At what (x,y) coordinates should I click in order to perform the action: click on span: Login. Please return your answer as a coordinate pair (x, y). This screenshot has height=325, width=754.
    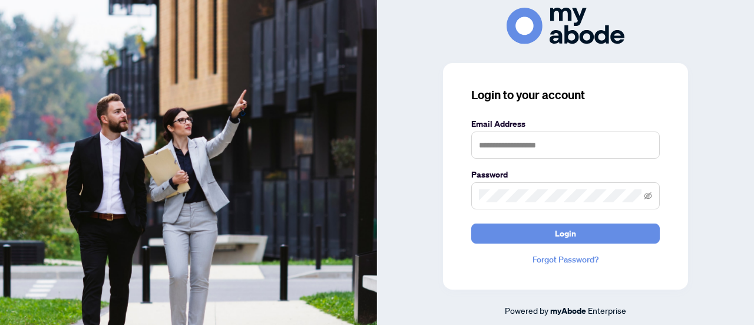
    Looking at the image, I should click on (566, 233).